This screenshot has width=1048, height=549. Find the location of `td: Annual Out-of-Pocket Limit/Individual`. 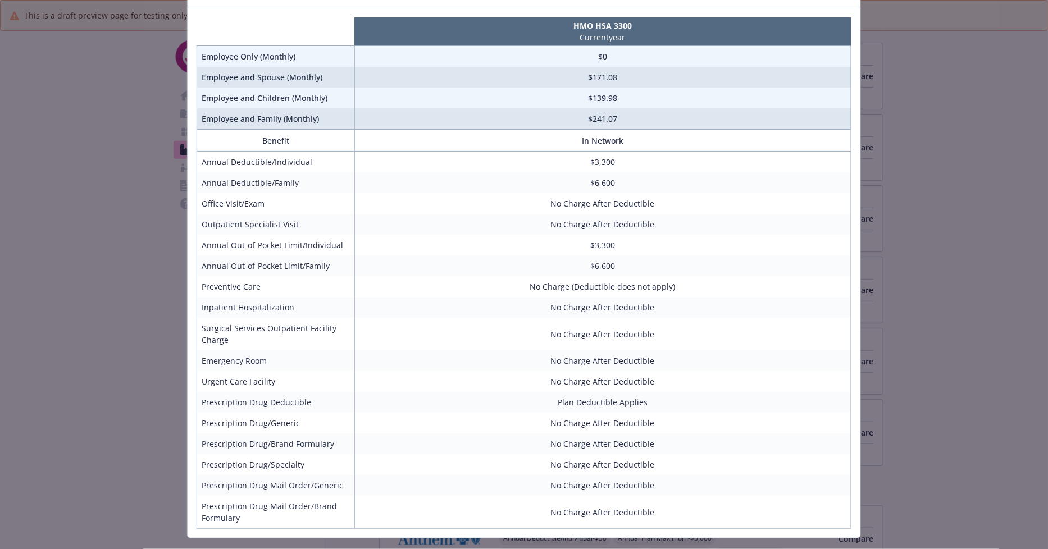

td: Annual Out-of-Pocket Limit/Individual is located at coordinates (276, 245).